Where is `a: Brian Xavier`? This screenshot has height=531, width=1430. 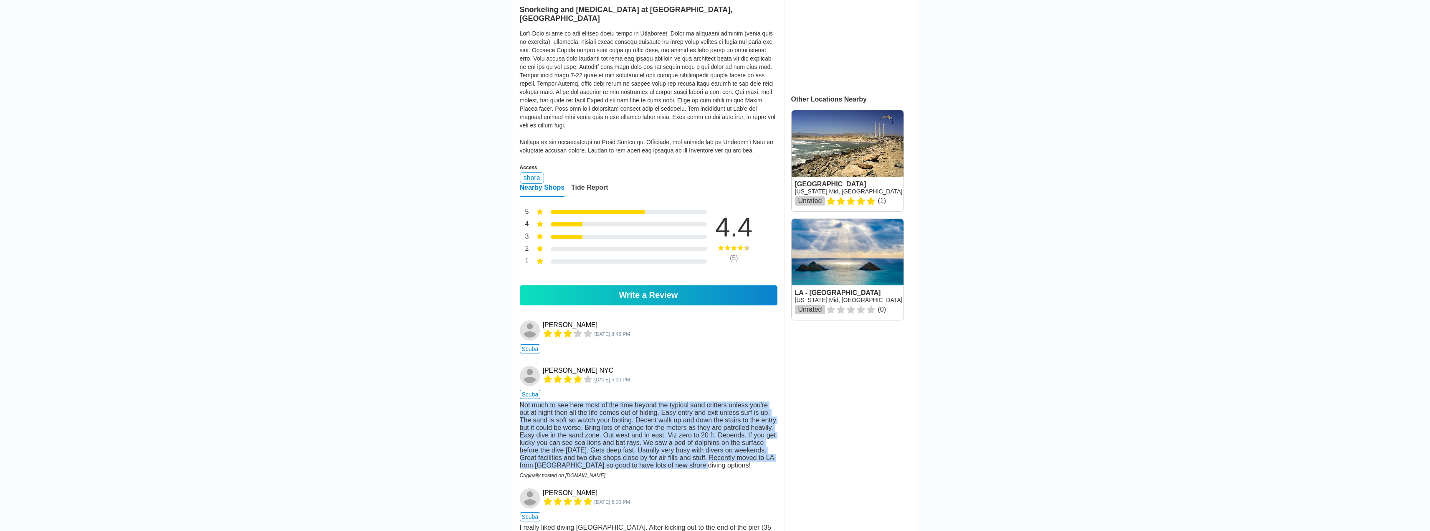
a: Brian Xavier is located at coordinates (530, 498).